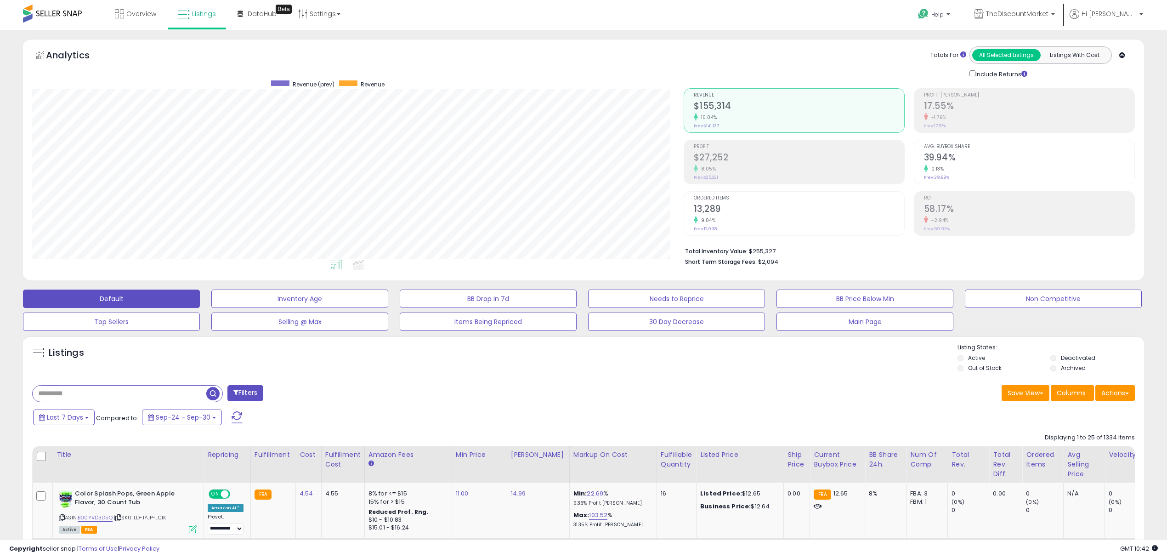  I want to click on b: Business Price:, so click(725, 506).